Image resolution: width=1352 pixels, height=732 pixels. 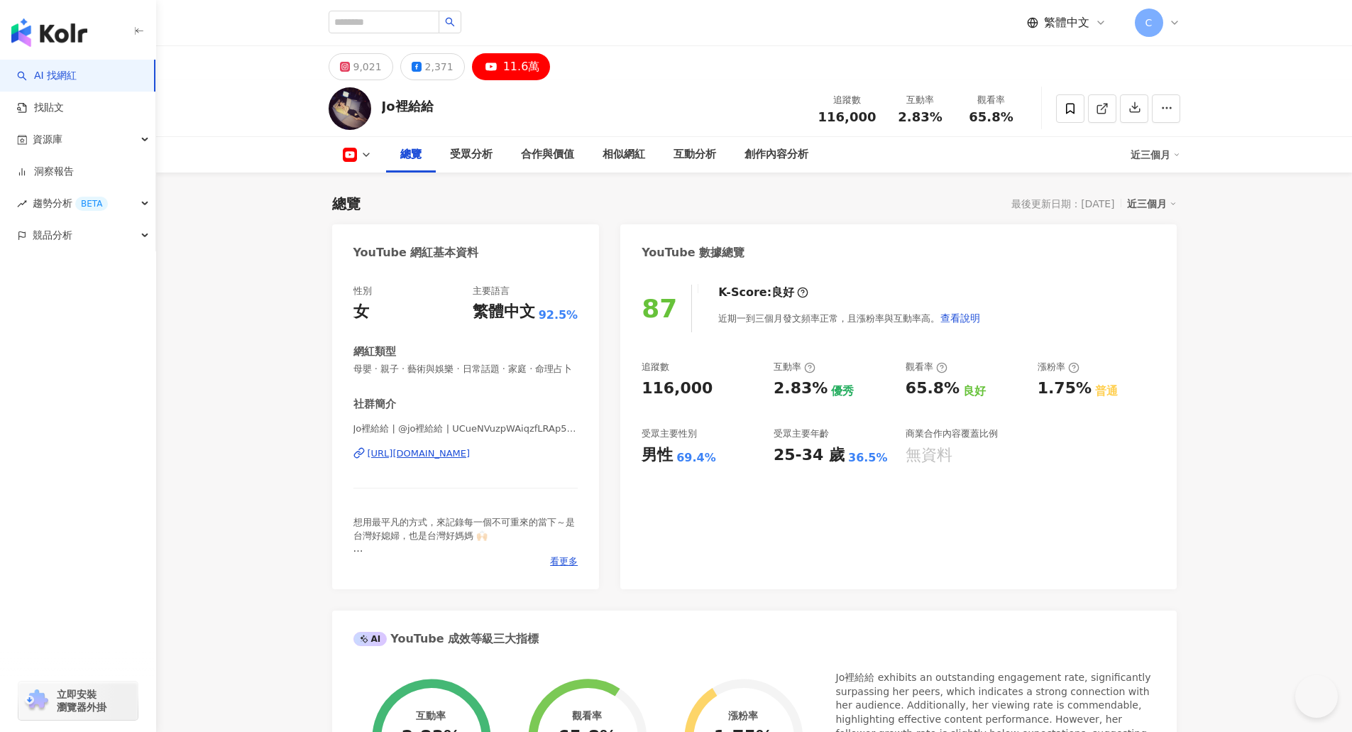 I want to click on div: YouTube 網紅基本資料, so click(x=416, y=253).